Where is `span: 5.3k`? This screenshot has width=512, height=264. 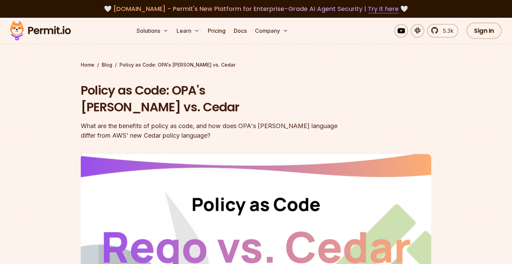 span: 5.3k is located at coordinates (446, 31).